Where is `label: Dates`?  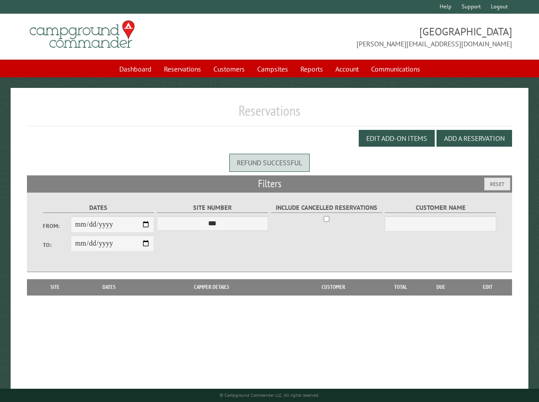
label: Dates is located at coordinates (99, 208).